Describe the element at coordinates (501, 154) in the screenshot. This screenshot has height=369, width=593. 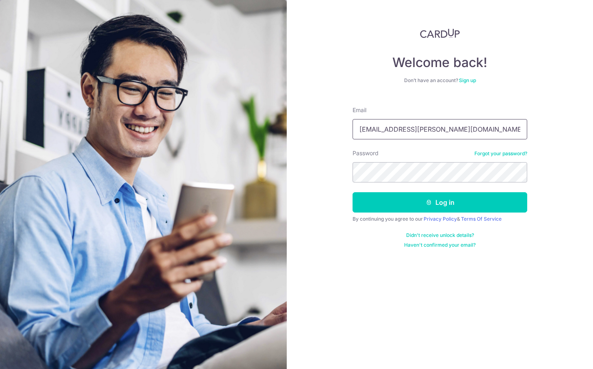
I see `a: Forgot your password?` at that location.